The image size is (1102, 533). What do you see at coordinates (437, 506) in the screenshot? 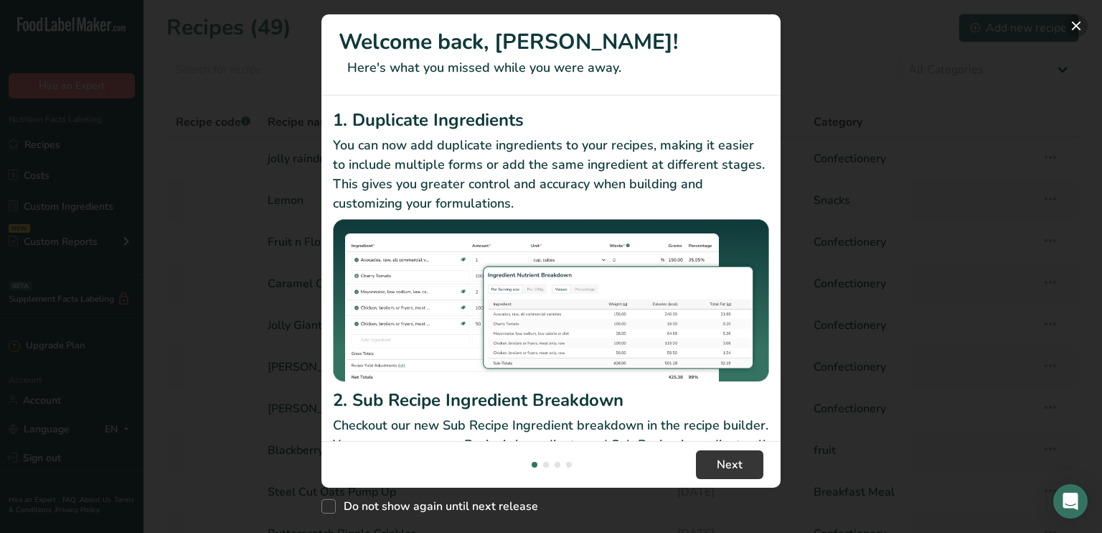
I see `span: Do not show again until next release` at bounding box center [437, 506].